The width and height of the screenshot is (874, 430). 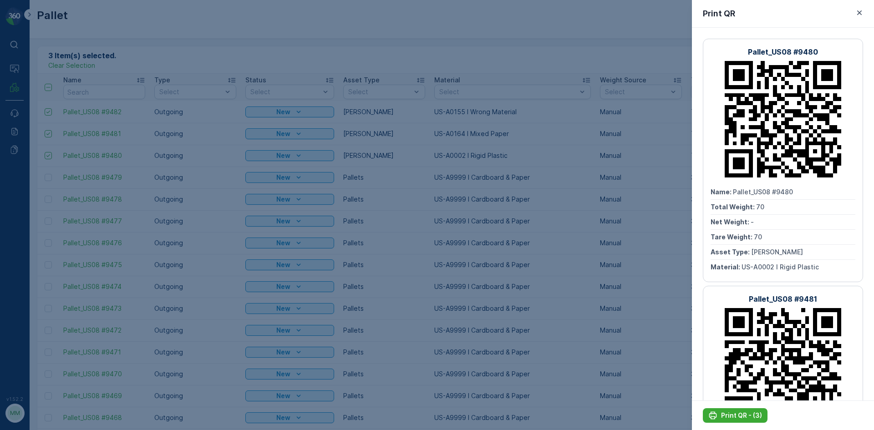 I want to click on p: Print QR - (3), so click(x=742, y=416).